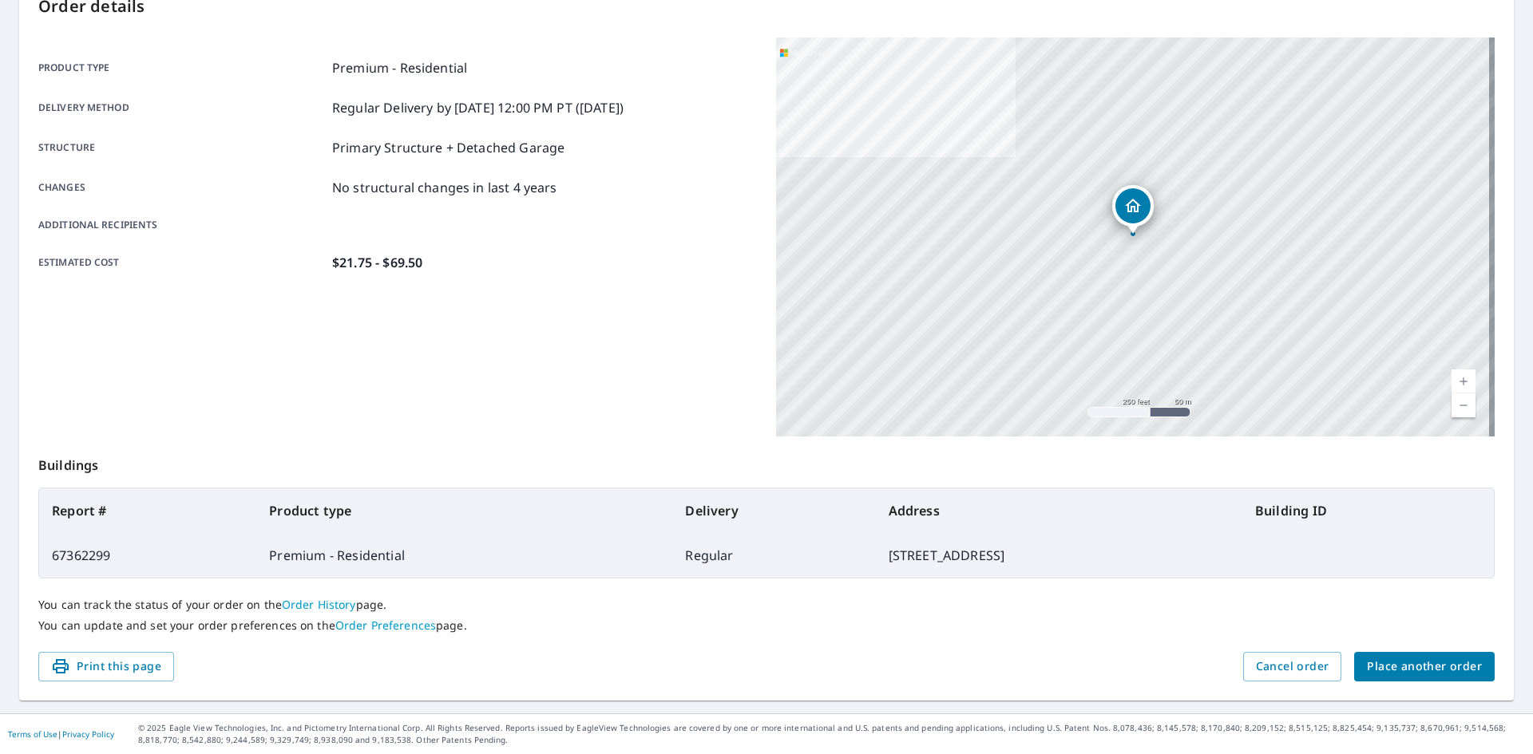 Image resolution: width=1533 pixels, height=754 pixels. What do you see at coordinates (399, 68) in the screenshot?
I see `p: Premium - Residential` at bounding box center [399, 68].